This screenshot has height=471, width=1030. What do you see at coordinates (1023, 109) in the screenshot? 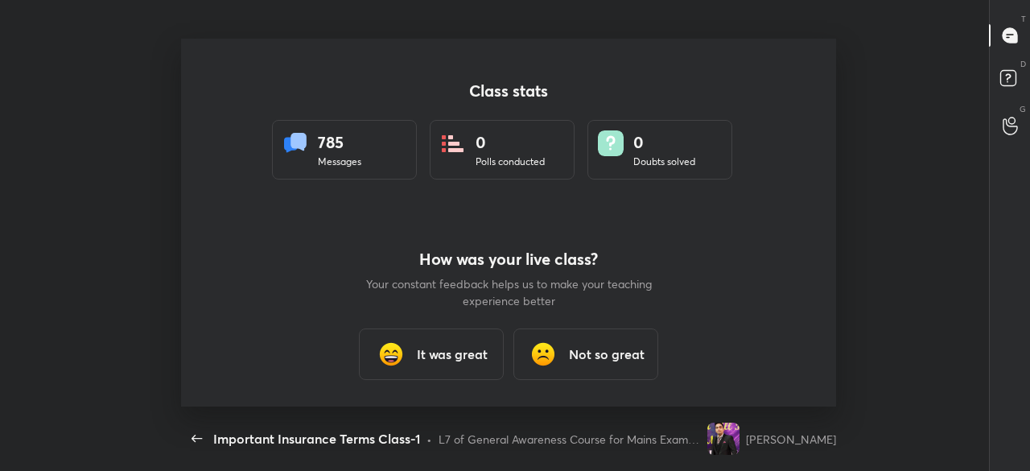
I see `p: G` at bounding box center [1023, 109].